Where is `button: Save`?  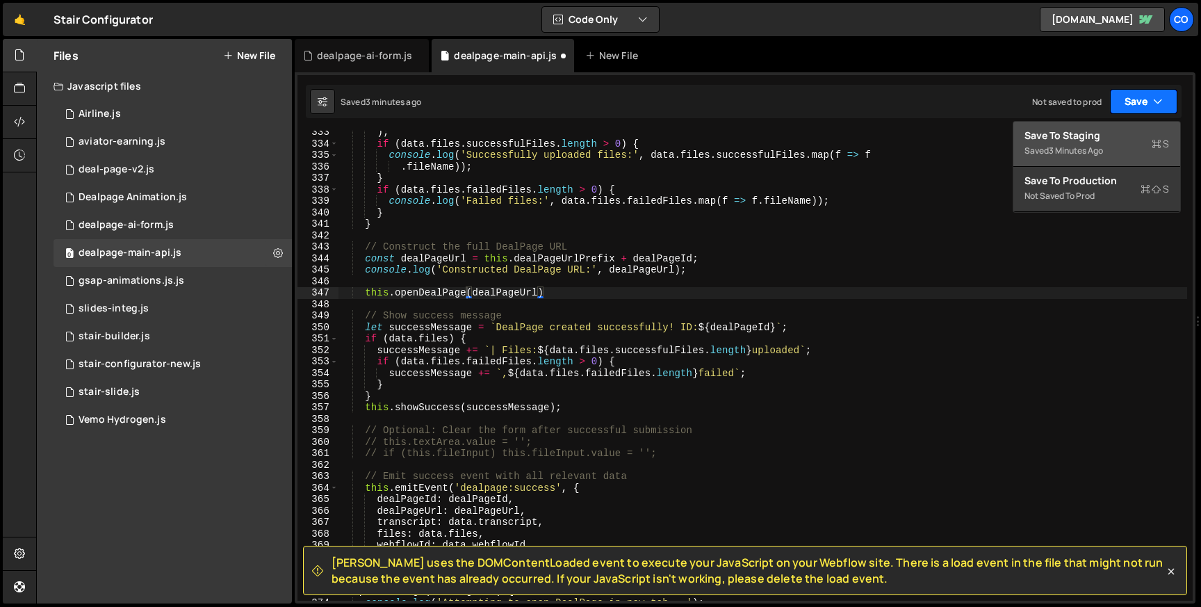
button: Save is located at coordinates (1143, 101).